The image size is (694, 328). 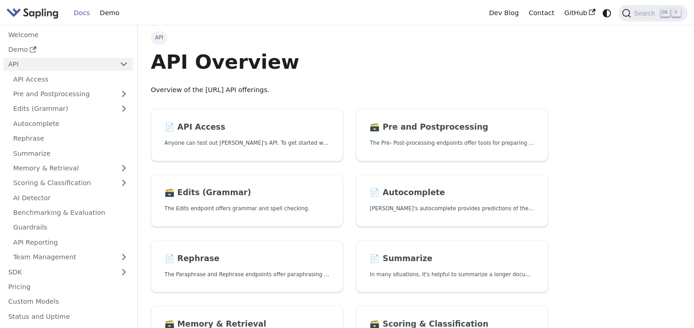 What do you see at coordinates (452, 143) in the screenshot?
I see `p: The Pre- Post-processing endpoints offer tools for preparing your text data for ingestation as we...` at bounding box center [452, 143].